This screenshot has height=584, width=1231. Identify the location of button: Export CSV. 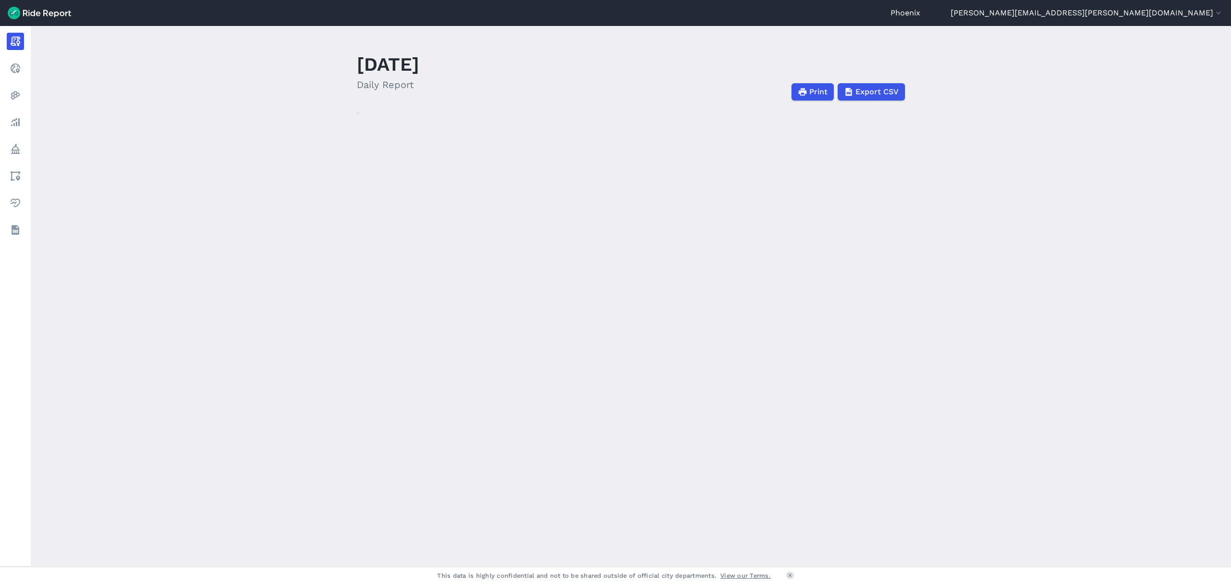
(872, 92).